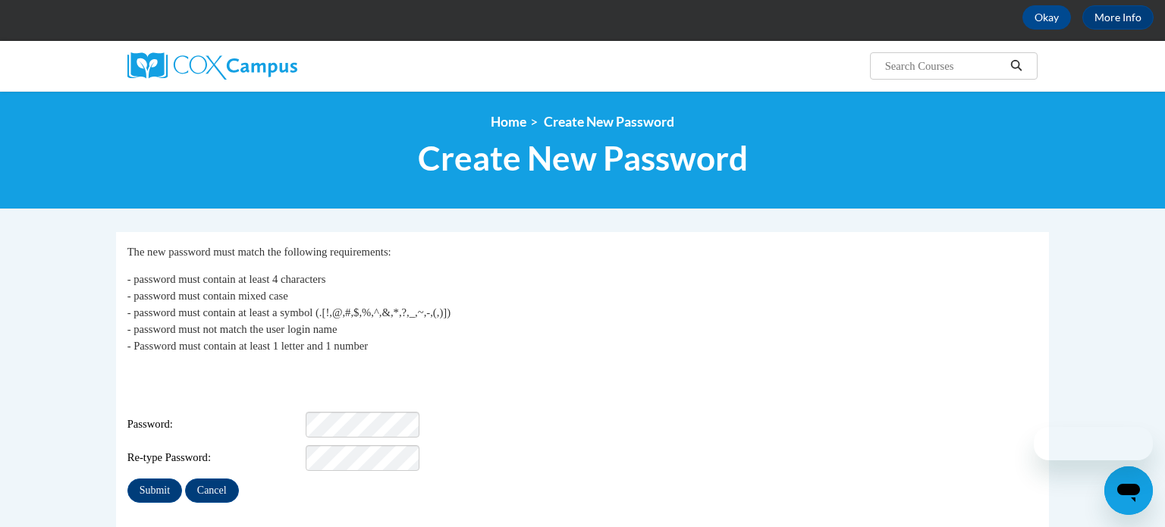  Describe the element at coordinates (944, 66) in the screenshot. I see `input: Search Courses` at that location.